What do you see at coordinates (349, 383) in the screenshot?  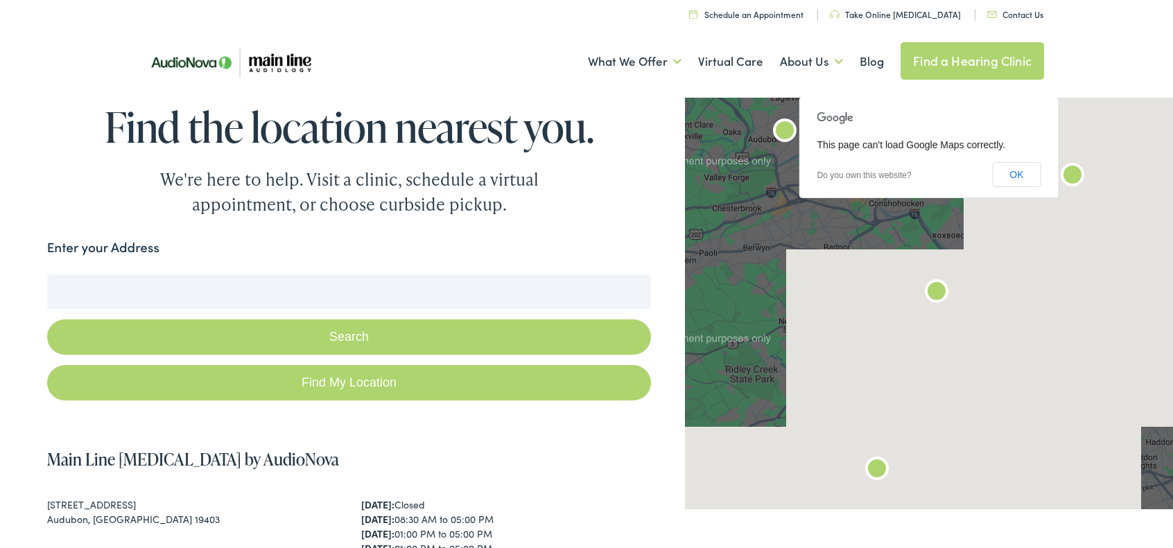 I see `a: Find My Location` at bounding box center [349, 383].